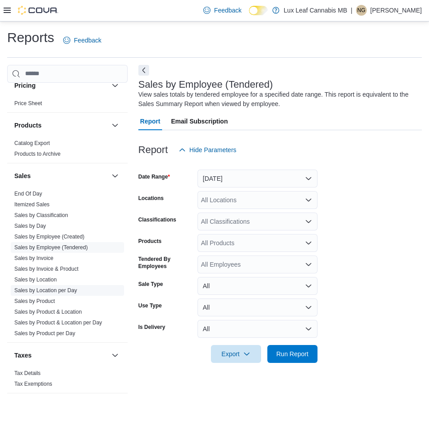 Image resolution: width=429 pixels, height=426 pixels. What do you see at coordinates (67, 105) in the screenshot?
I see `div: Pricing` at bounding box center [67, 105].